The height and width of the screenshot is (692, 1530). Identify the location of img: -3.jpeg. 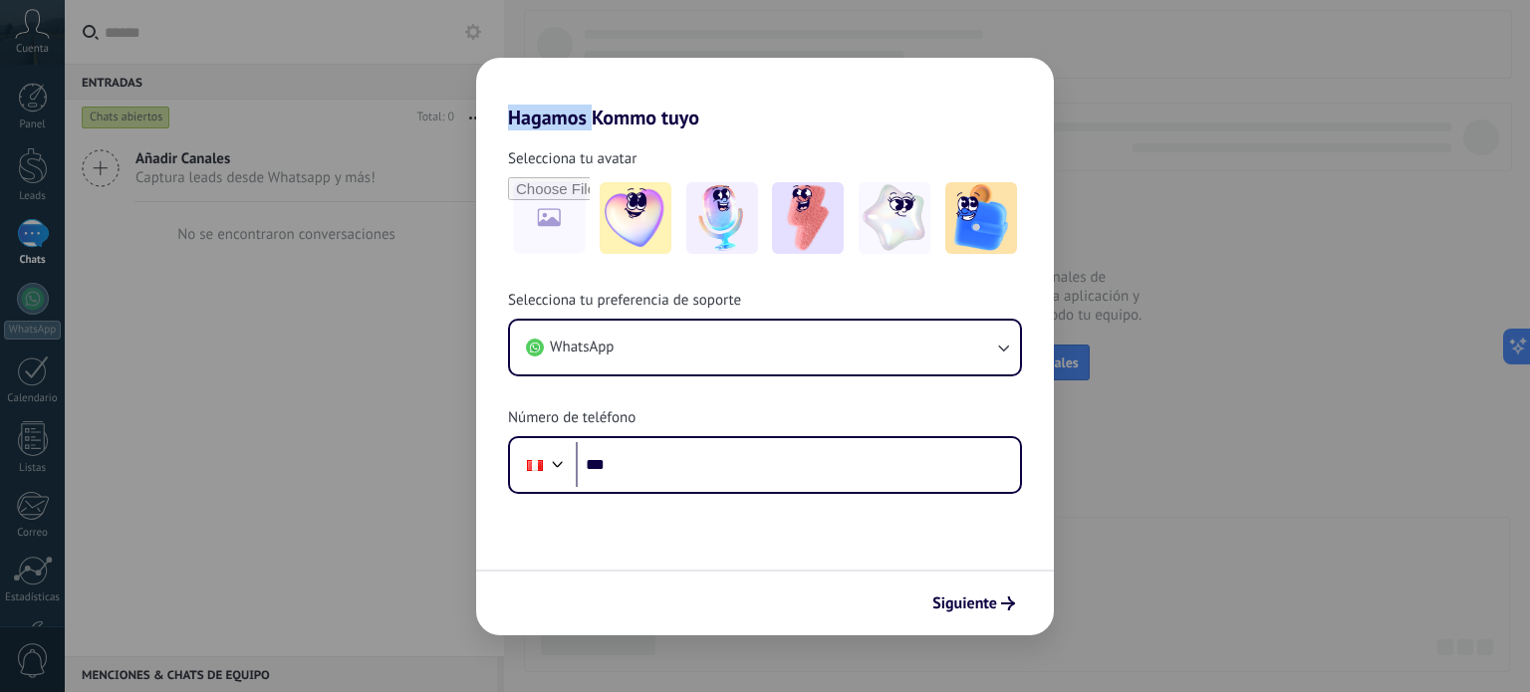
(808, 218).